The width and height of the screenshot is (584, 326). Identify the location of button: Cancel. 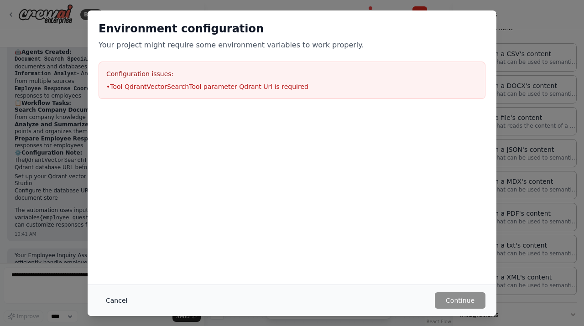
(116, 301).